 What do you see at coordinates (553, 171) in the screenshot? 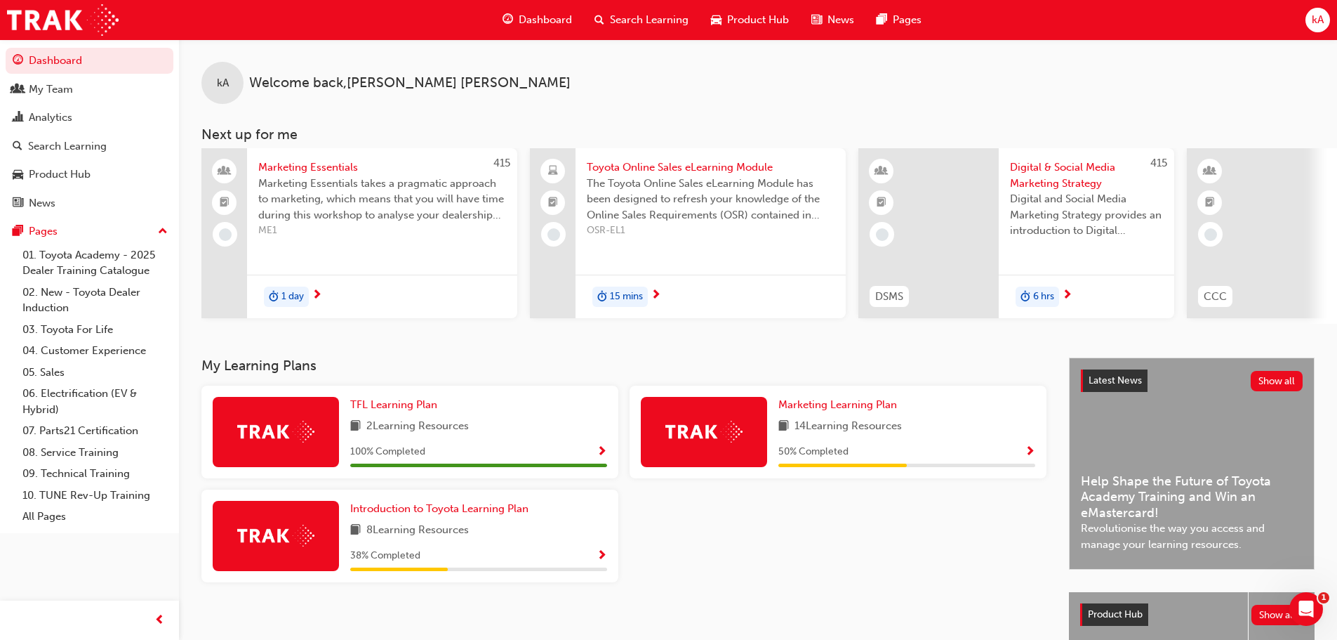
I see `span: laptop-icon` at bounding box center [553, 171].